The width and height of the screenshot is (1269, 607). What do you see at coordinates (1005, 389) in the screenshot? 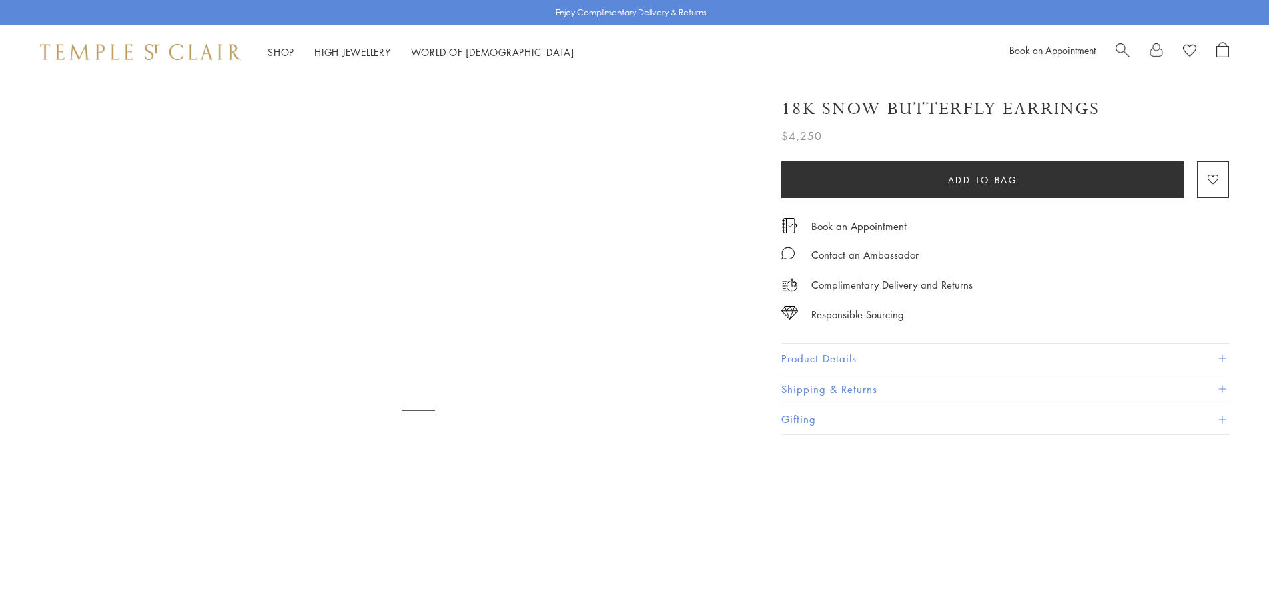
I see `button: Shipping & Returns` at bounding box center [1005, 389].